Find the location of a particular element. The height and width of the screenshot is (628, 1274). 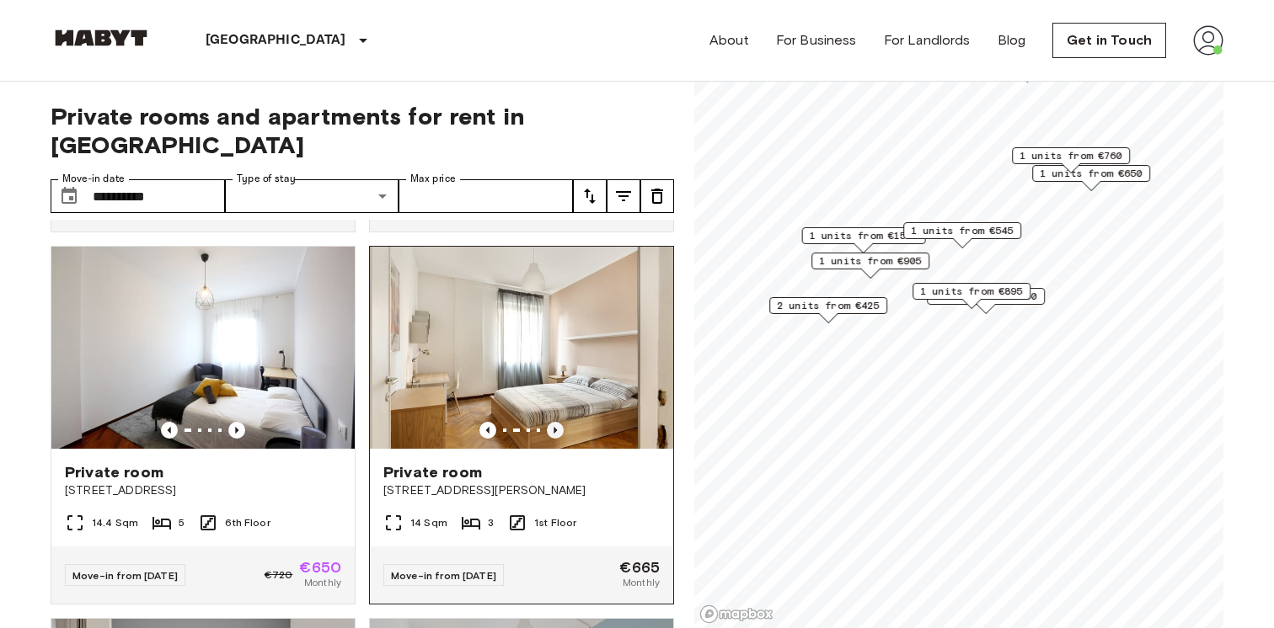

span: 1 units from €545 is located at coordinates (962, 231).